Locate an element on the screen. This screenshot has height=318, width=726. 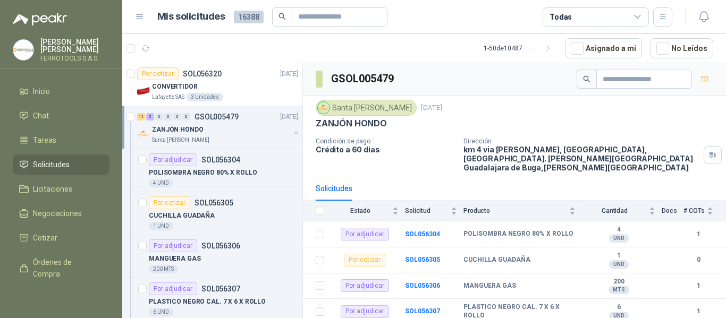
div: UND is located at coordinates (618, 265).